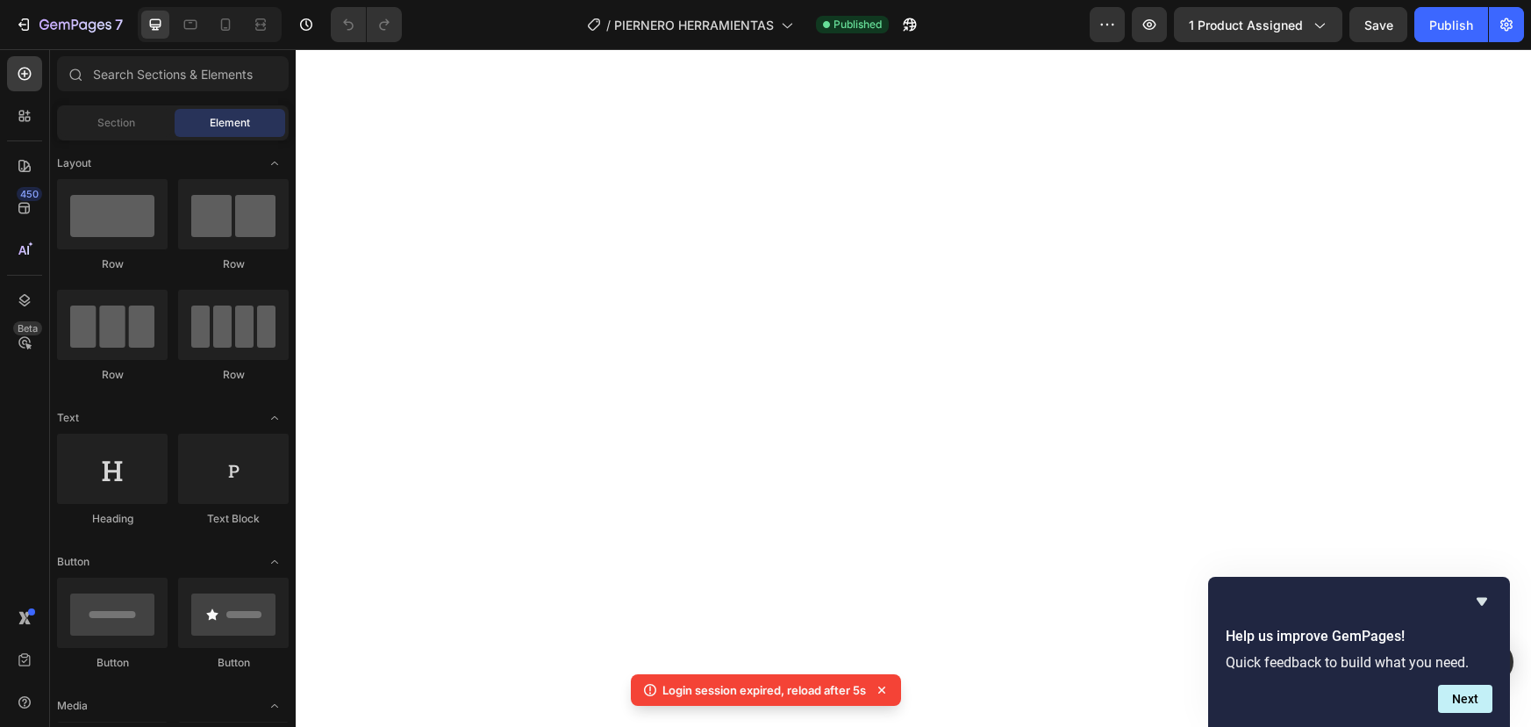 The height and width of the screenshot is (727, 1531). I want to click on button: Save, so click(1378, 25).